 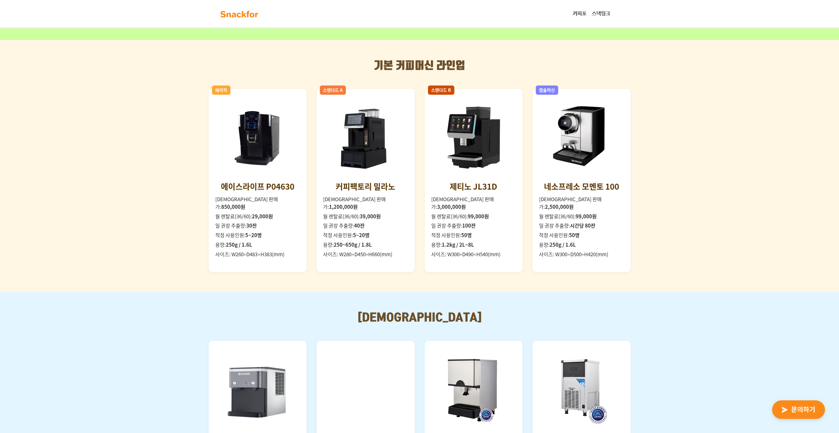 What do you see at coordinates (582, 138) in the screenshot?
I see `img: 네소프레소 모멘토 100` at bounding box center [582, 138].